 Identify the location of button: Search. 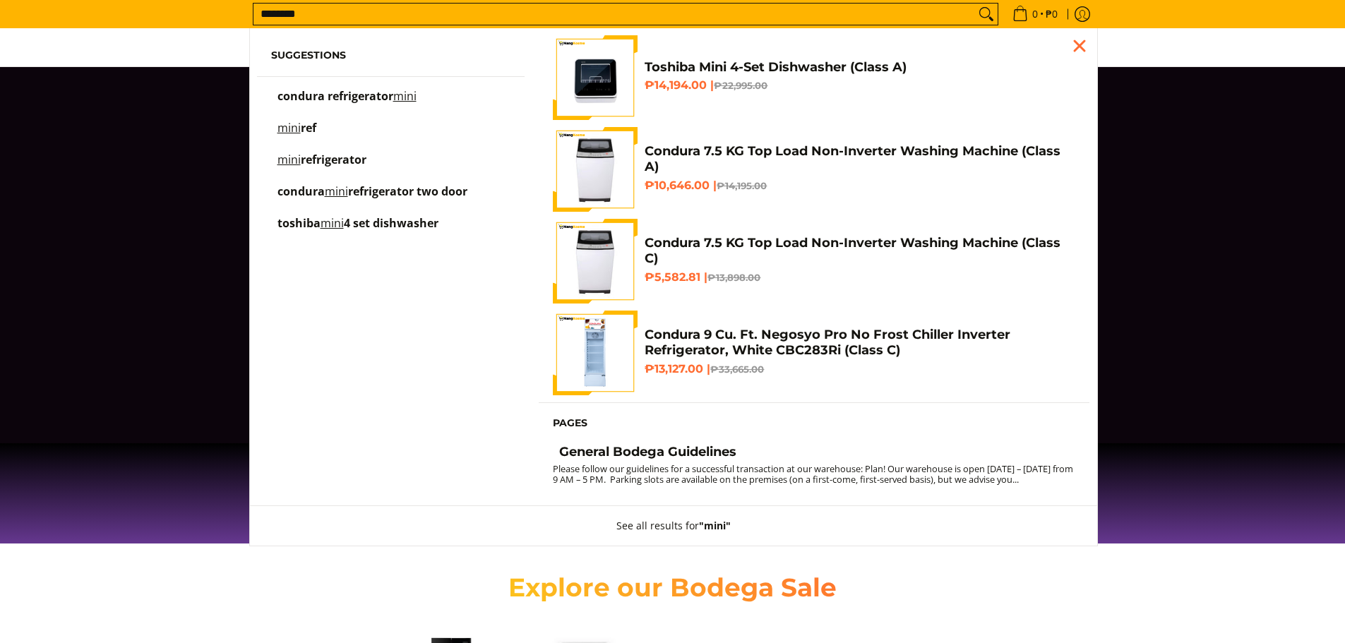
(987, 14).